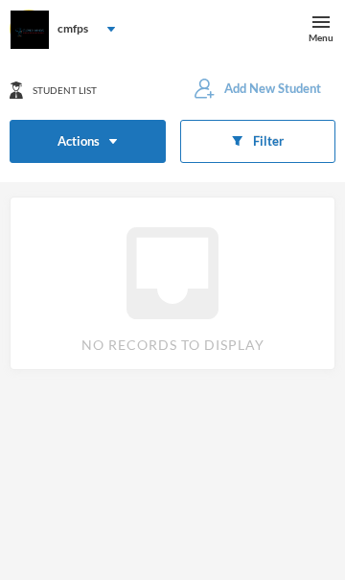 The height and width of the screenshot is (580, 345). What do you see at coordinates (64, 90) in the screenshot?
I see `span: Student List` at bounding box center [64, 90].